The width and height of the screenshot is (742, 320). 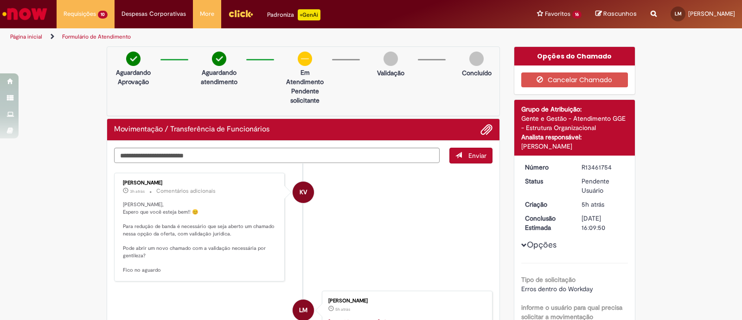 What do you see at coordinates (305, 96) in the screenshot?
I see `p: Pendente solicitante` at bounding box center [305, 96].